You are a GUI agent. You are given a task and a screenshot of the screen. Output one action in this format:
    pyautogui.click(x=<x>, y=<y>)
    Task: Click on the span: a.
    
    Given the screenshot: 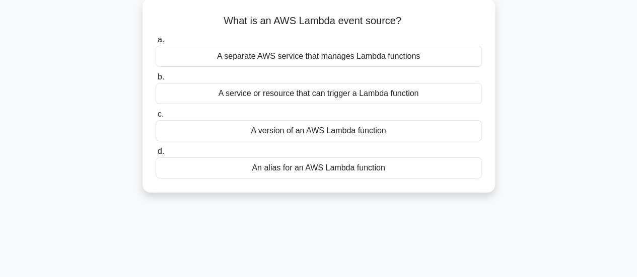 What is the action you would take?
    pyautogui.click(x=161, y=39)
    